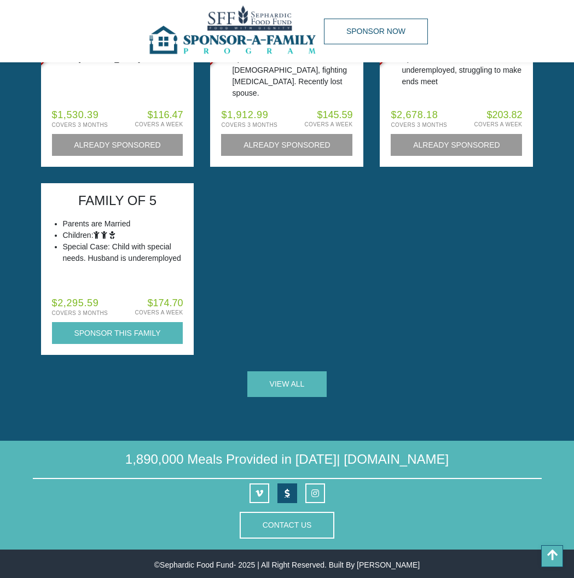 The height and width of the screenshot is (578, 574). I want to click on span: $2,295.59, so click(118, 303).